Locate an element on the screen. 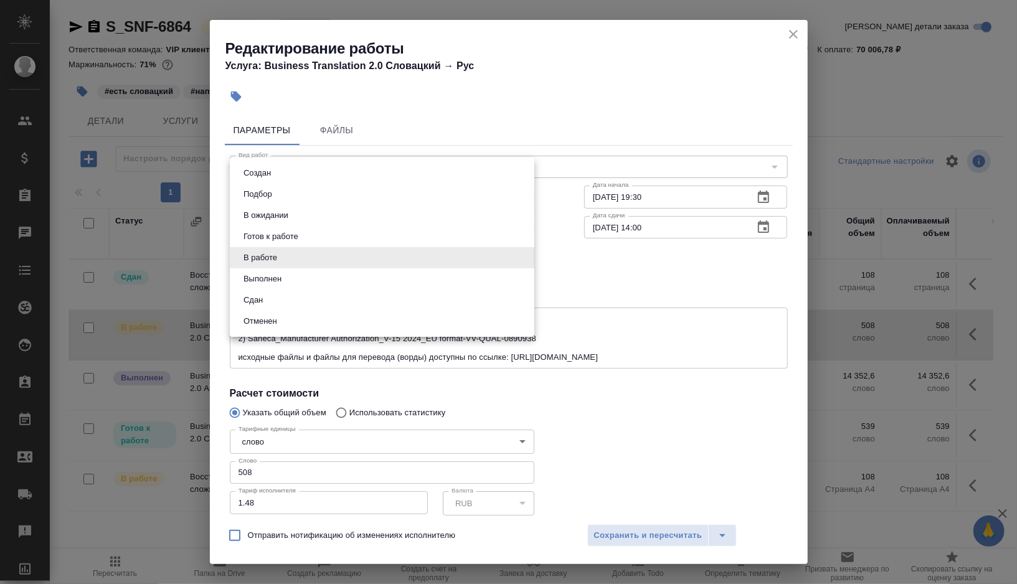 The height and width of the screenshot is (584, 1017). button: Выполнен is located at coordinates (262, 279).